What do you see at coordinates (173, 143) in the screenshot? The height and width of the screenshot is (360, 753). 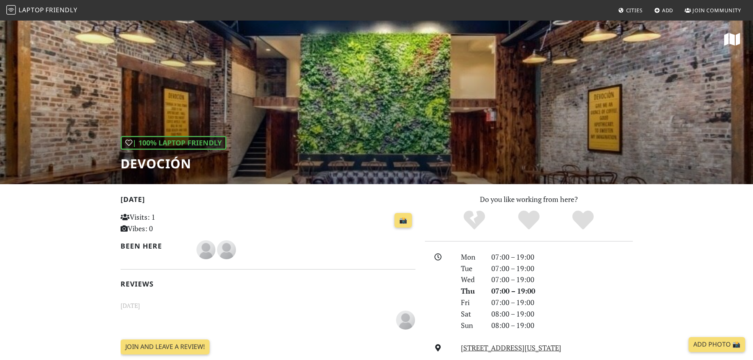 I see `div: | 100% Laptop Friendly` at bounding box center [173, 143].